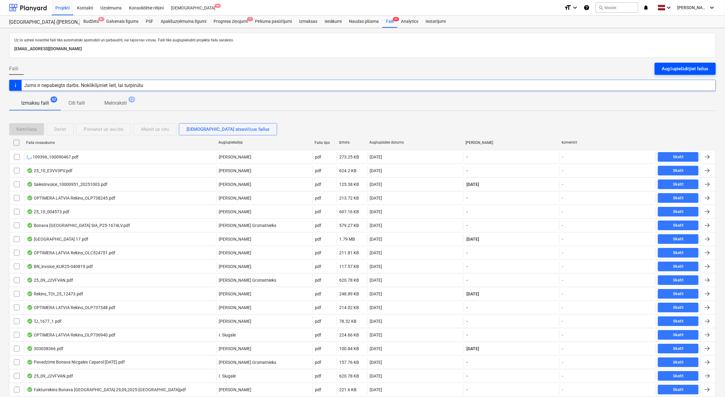 Image resolution: width=725 pixels, height=397 pixels. I want to click on div: Jums ir nepabeigts darbs. Noklikšķiniet šeit, lai turpinātu, so click(84, 85).